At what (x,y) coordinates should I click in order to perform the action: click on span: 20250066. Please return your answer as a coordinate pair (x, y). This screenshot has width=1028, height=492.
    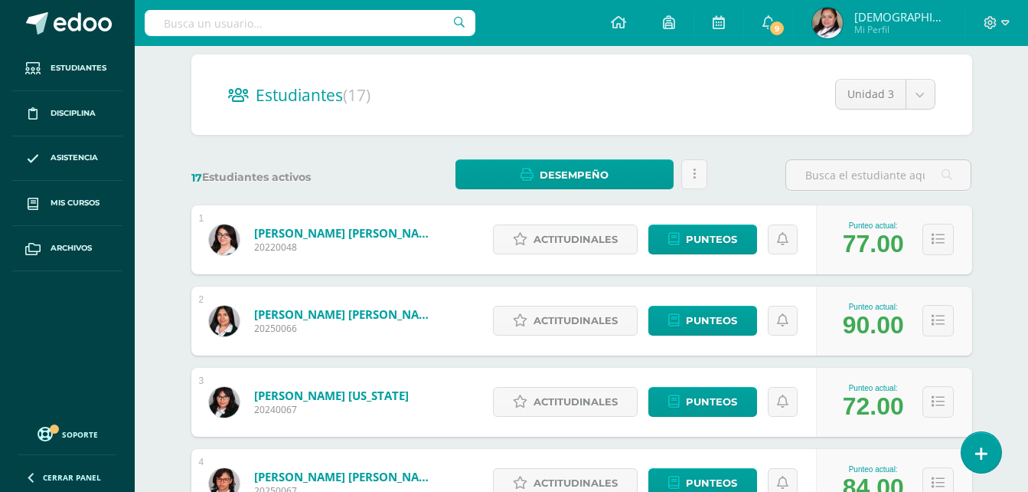
    Looking at the image, I should click on (346, 328).